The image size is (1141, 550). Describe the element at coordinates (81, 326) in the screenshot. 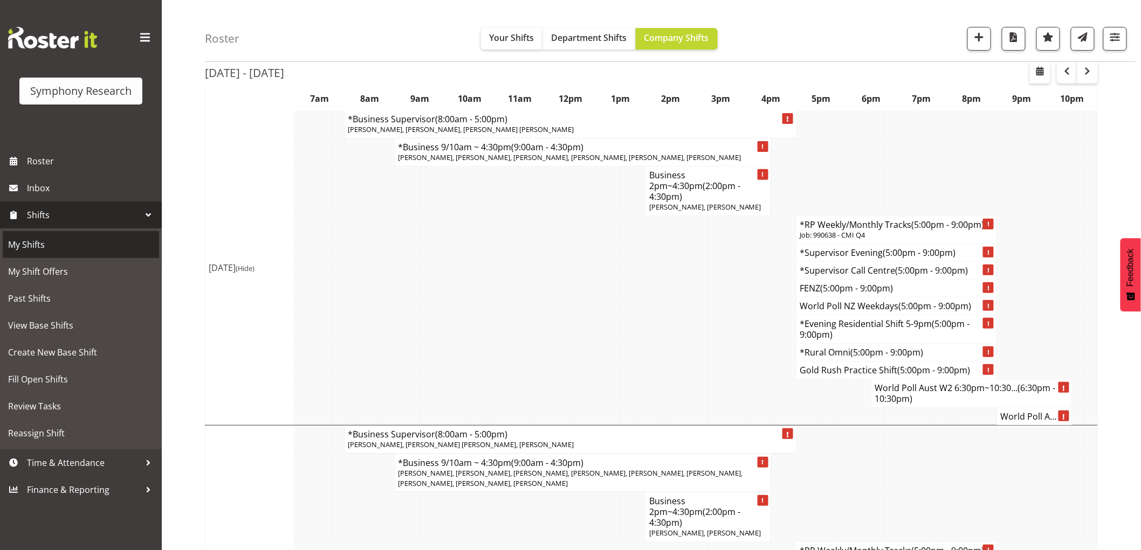

I see `span: View Base Shifts` at that location.